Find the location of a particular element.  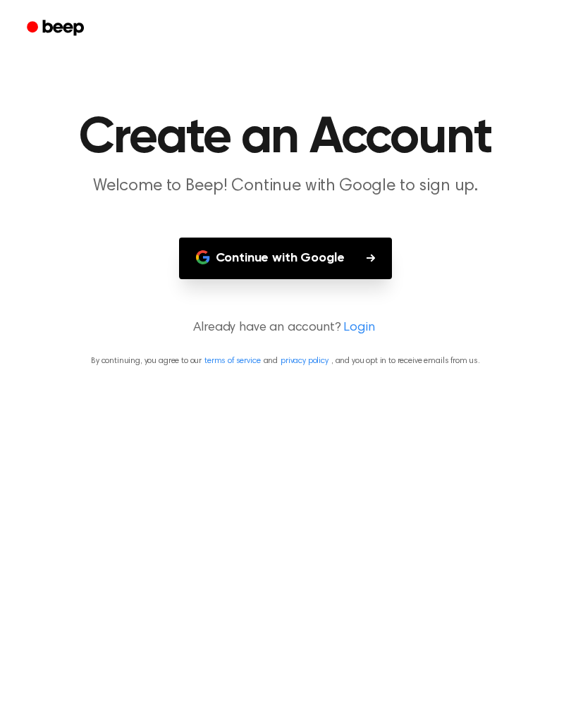

h1: Create an Account is located at coordinates (286, 138).